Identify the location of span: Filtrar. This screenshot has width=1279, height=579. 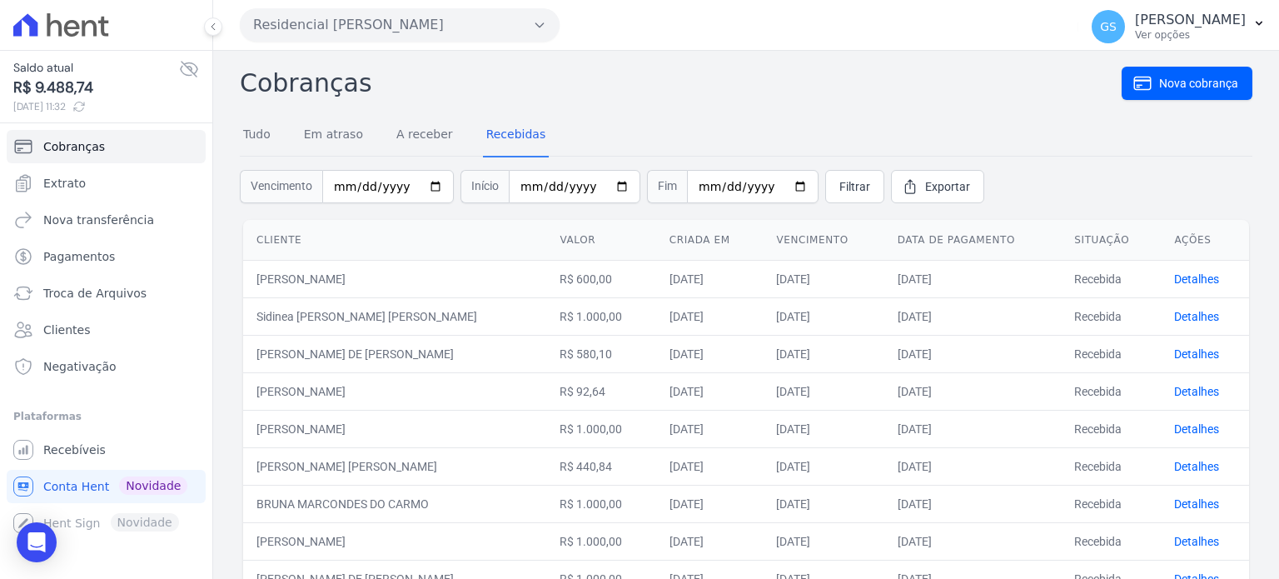
(854, 187).